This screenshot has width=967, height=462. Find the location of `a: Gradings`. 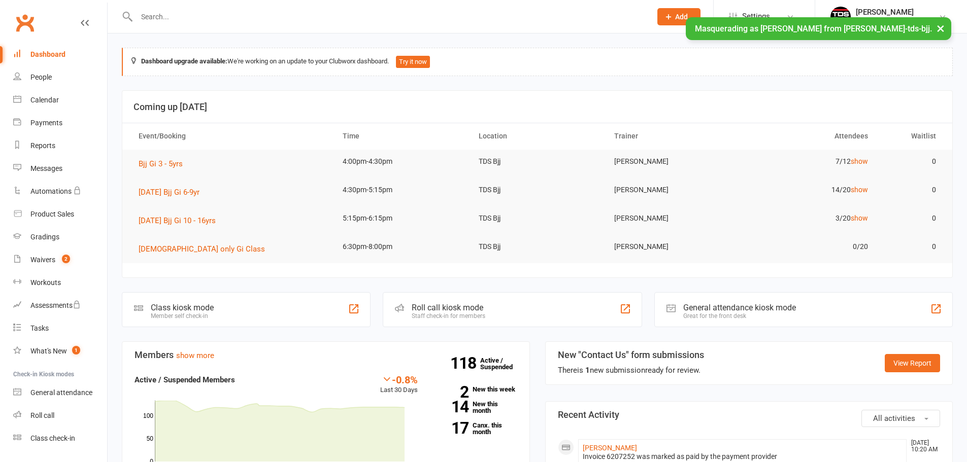

a: Gradings is located at coordinates (60, 237).